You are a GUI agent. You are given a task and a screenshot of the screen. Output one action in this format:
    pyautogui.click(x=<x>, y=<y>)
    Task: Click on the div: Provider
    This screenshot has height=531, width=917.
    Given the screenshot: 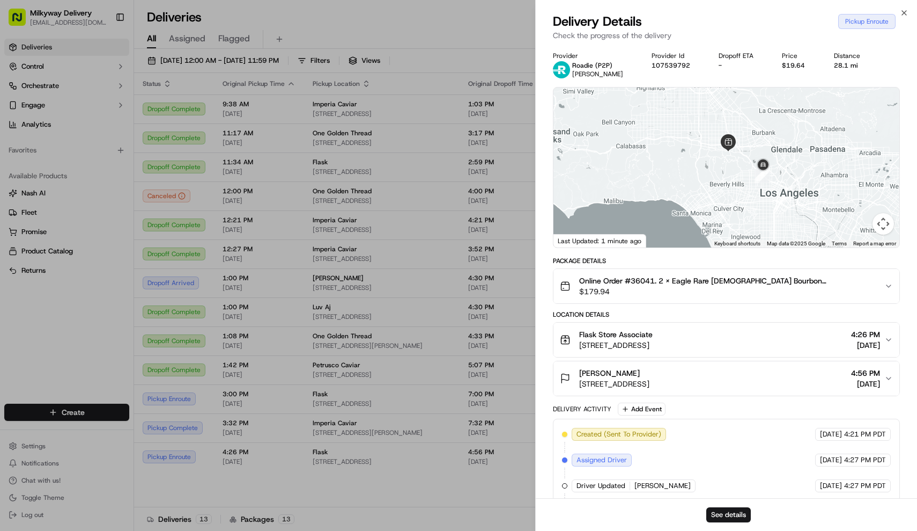 What is the action you would take?
    pyautogui.click(x=594, y=56)
    